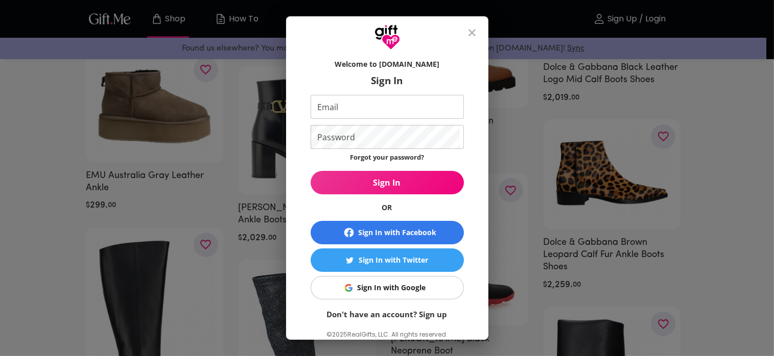 Image resolution: width=774 pixels, height=356 pixels. Describe the element at coordinates (397, 233) in the screenshot. I see `div: Sign In with Facebook` at that location.